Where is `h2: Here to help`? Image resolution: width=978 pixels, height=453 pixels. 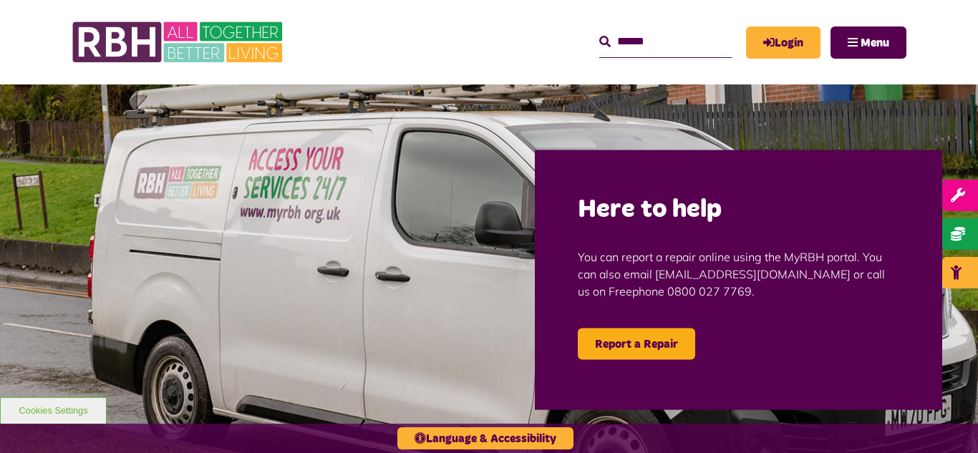
h2: Here to help is located at coordinates (738, 209).